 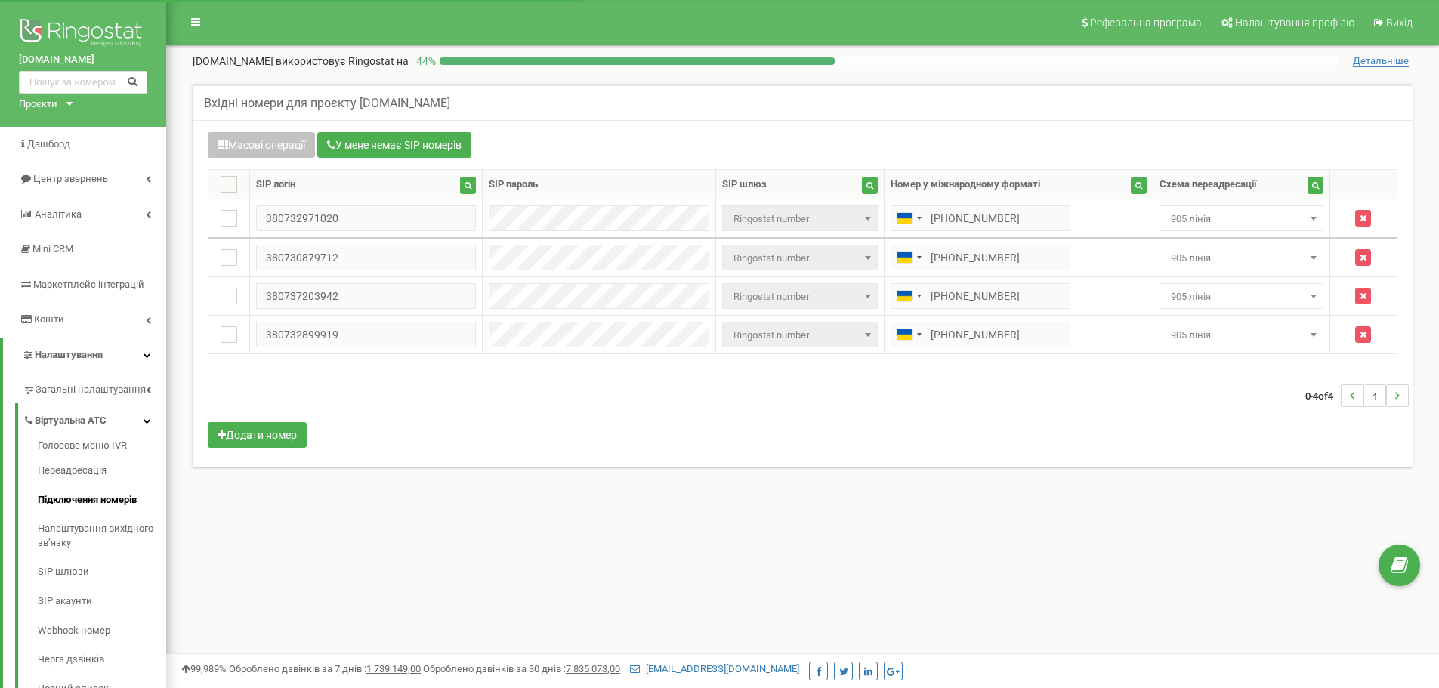 I want to click on th: SIP пароль, so click(x=599, y=184).